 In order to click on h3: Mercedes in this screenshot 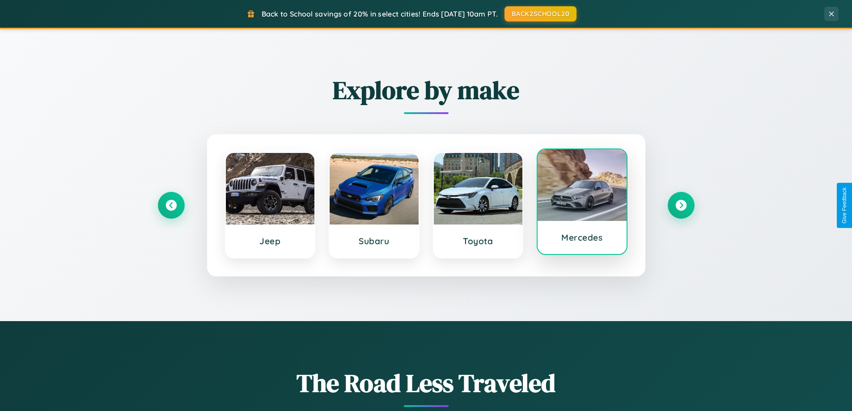, I will do `click(582, 238)`.